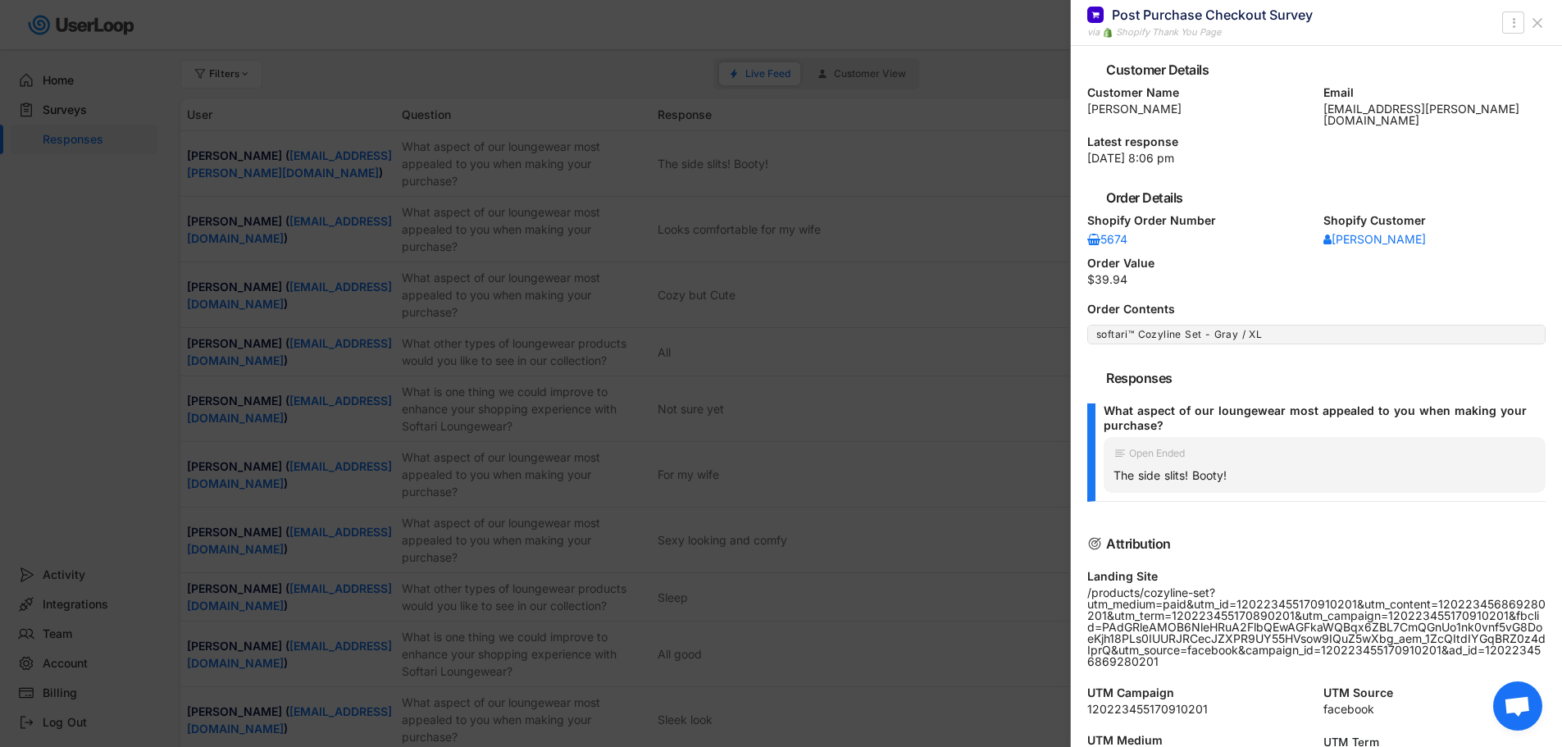 Image resolution: width=1562 pixels, height=747 pixels. Describe the element at coordinates (1108, 33) in the screenshot. I see `img: 1156660_ecommerce_logo_shopify_icon%20%281%29.png` at that location.